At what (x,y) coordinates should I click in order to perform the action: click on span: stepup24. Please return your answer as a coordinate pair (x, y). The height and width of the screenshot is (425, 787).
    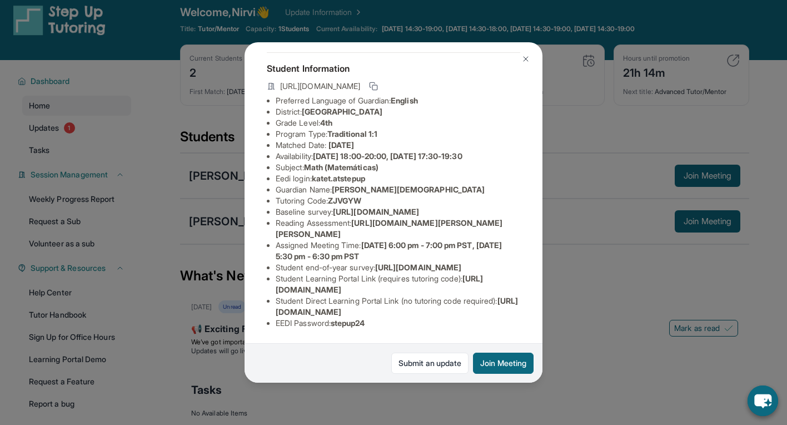
    Looking at the image, I should click on (348, 322).